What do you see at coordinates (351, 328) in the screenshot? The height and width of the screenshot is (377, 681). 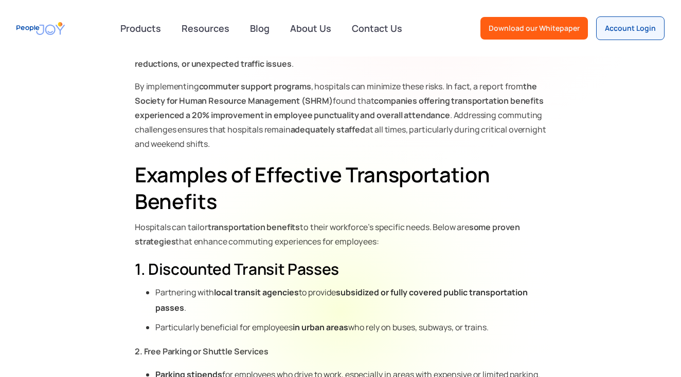 I see `li: Particularly beneficial for employees who rely on buses, subways, or trains.` at bounding box center [351, 328].